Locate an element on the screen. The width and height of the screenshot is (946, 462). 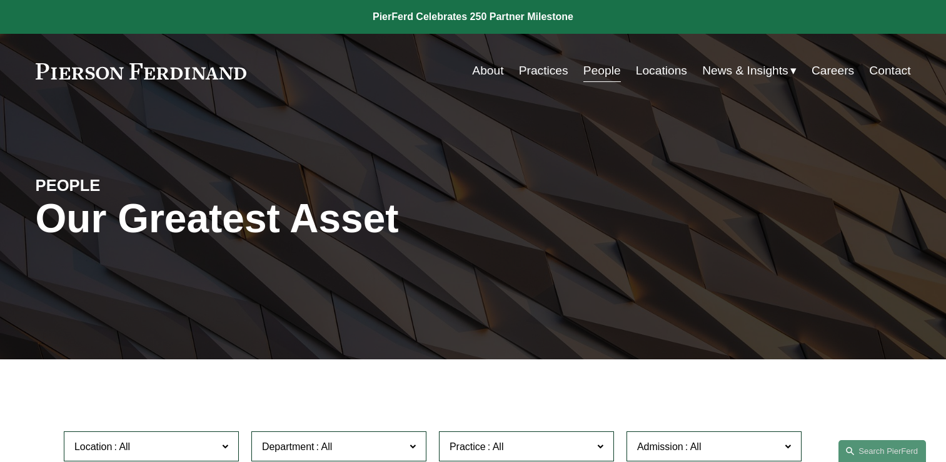
a: folder dropdown is located at coordinates (749, 71).